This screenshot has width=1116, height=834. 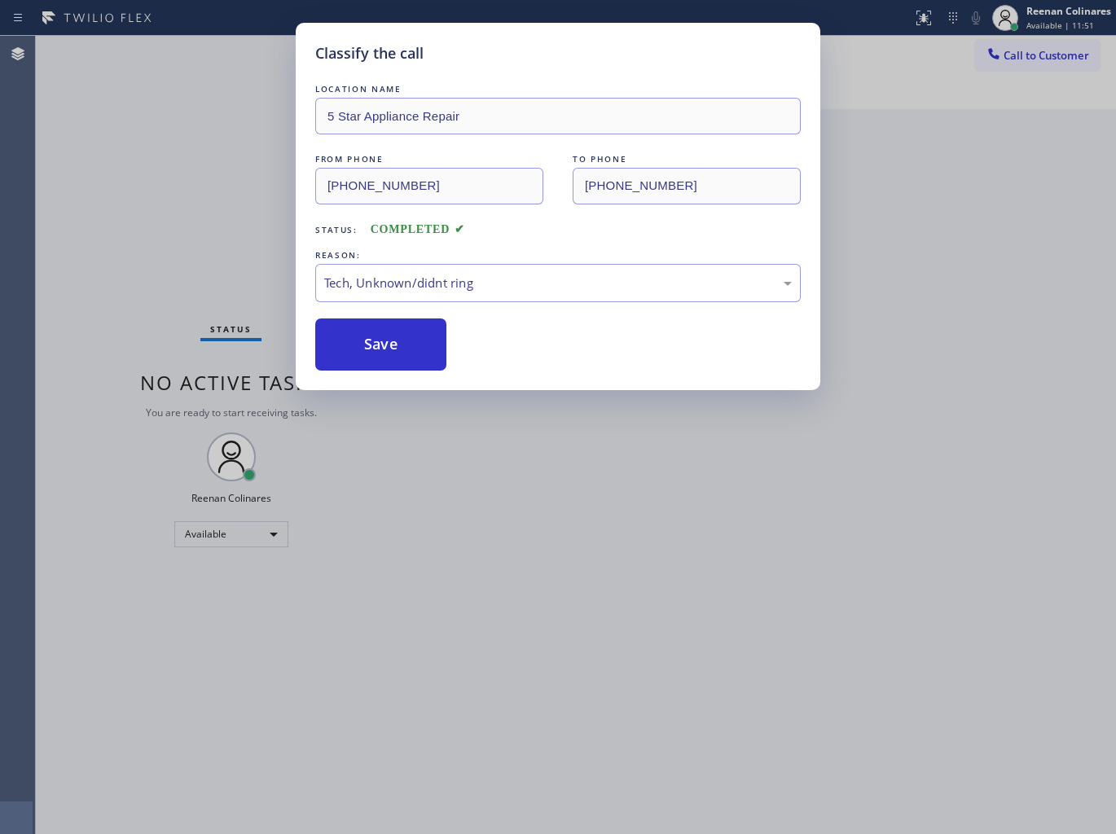 What do you see at coordinates (429, 159) in the screenshot?
I see `div: FROM PHONE` at bounding box center [429, 159].